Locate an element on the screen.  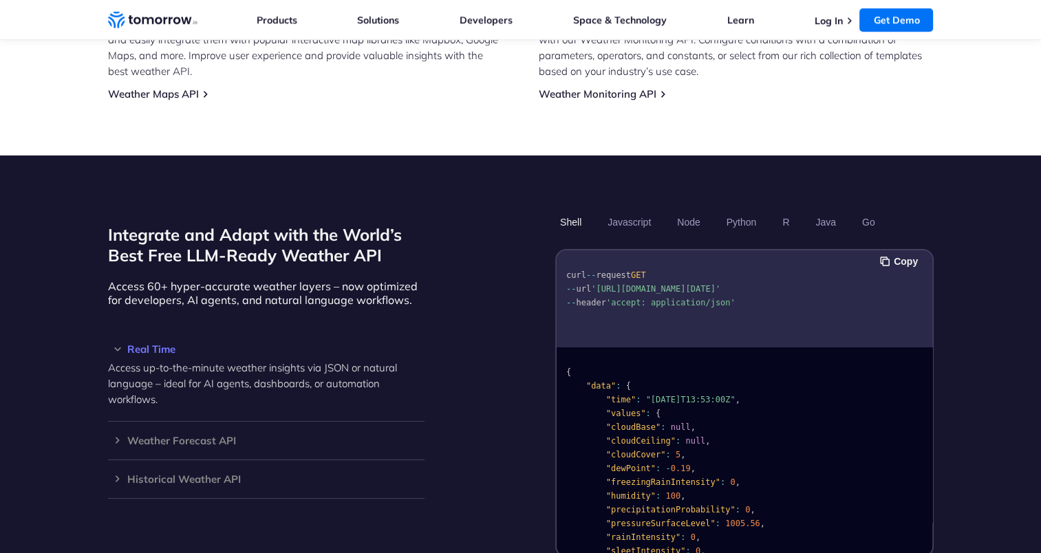
button: Javascript is located at coordinates (629, 222).